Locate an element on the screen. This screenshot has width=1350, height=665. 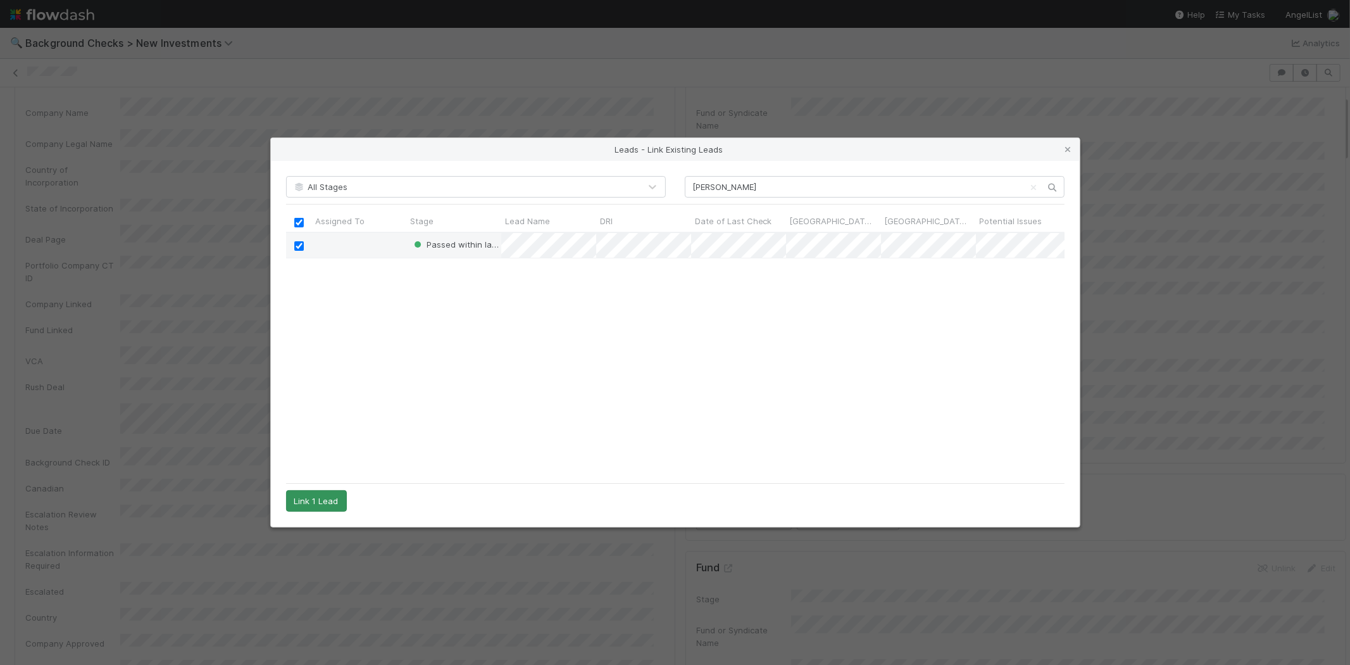
span: Assigned To is located at coordinates (340, 221).